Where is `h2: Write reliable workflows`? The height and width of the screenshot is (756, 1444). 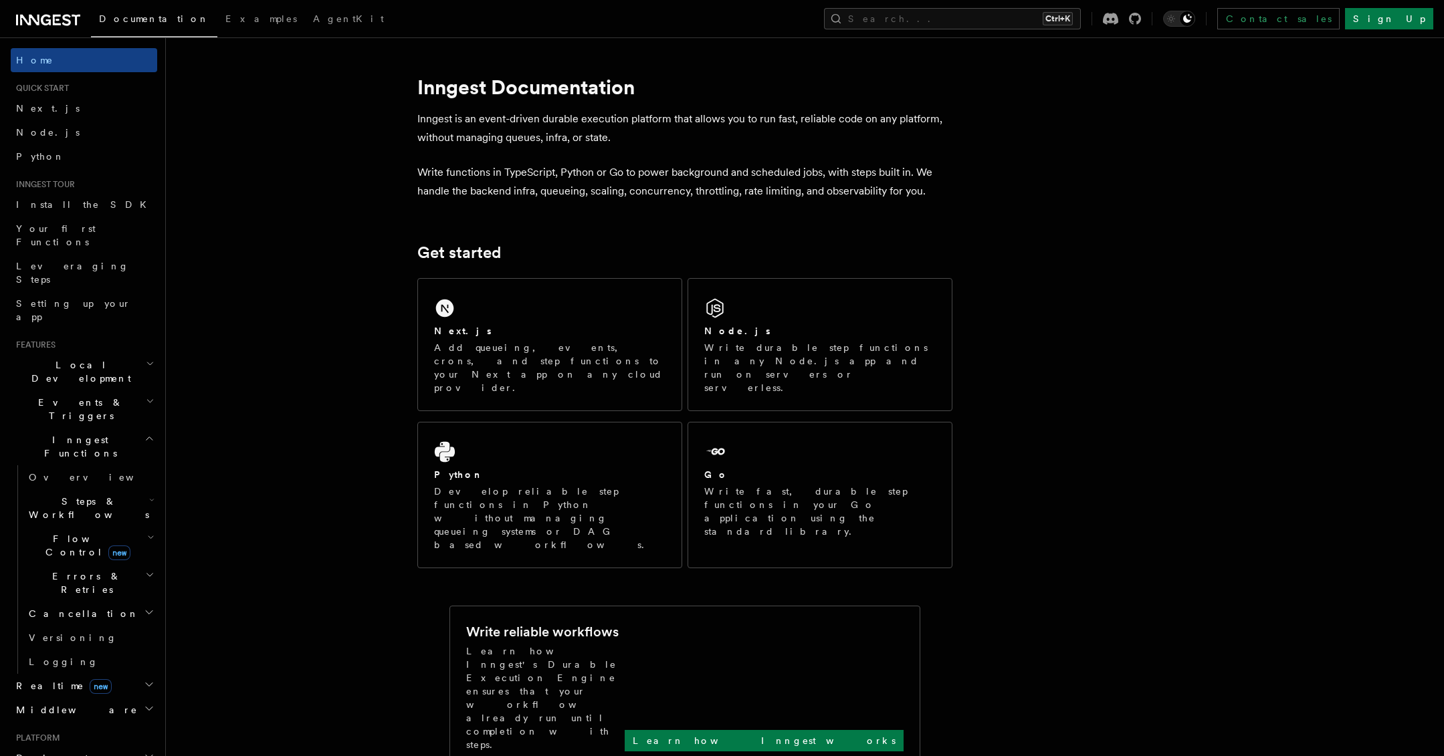
h2: Write reliable workflows is located at coordinates (542, 632).